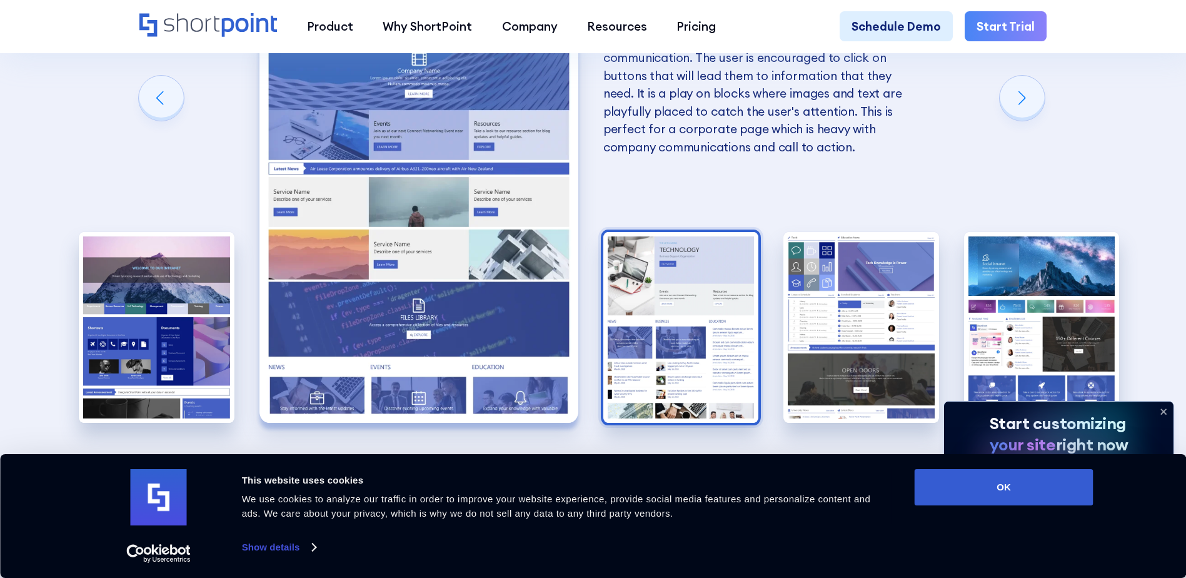 The image size is (1186, 578). Describe the element at coordinates (158, 554) in the screenshot. I see `a: Usercentrics Cookiebot - opens in a new window` at that location.